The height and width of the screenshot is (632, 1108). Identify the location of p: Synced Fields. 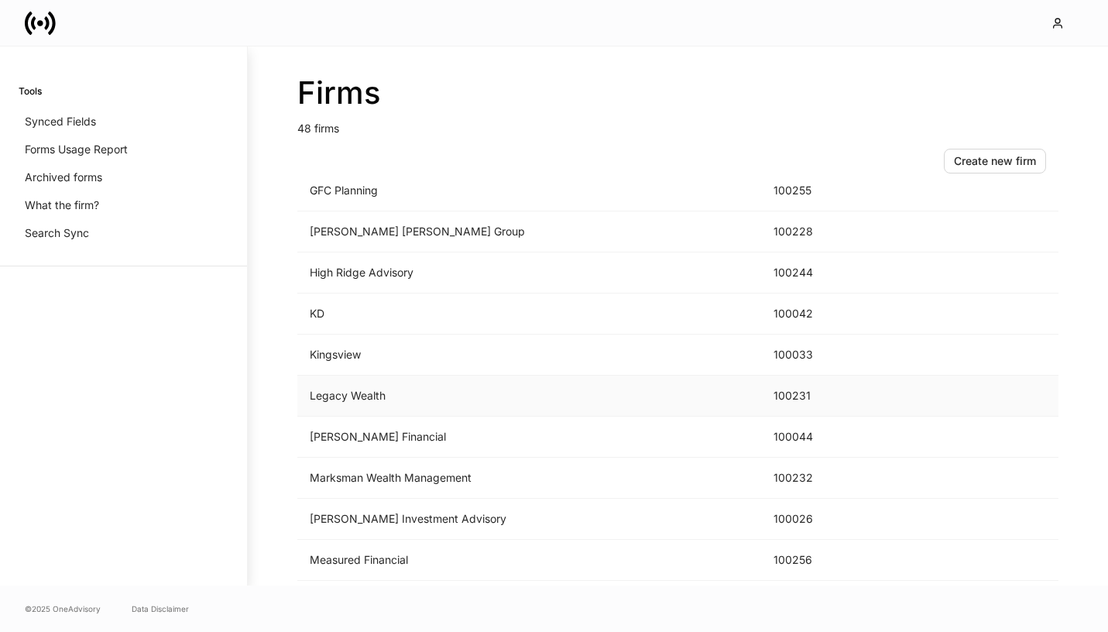
(60, 122).